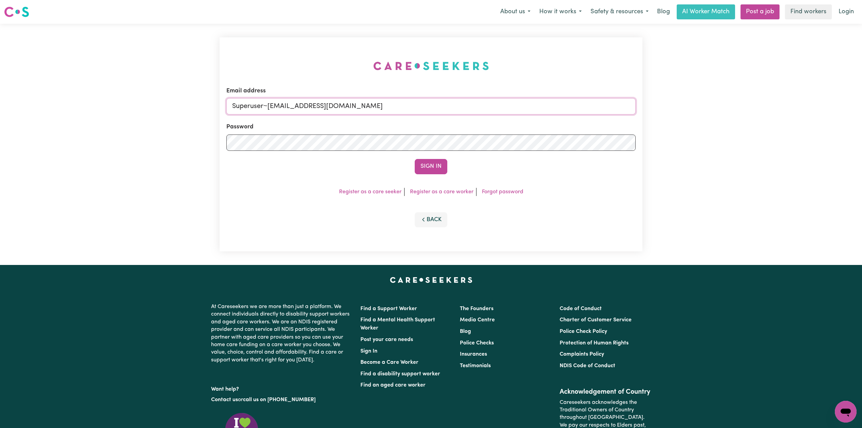 The width and height of the screenshot is (862, 428). I want to click on img: Careseekers logo, so click(17, 12).